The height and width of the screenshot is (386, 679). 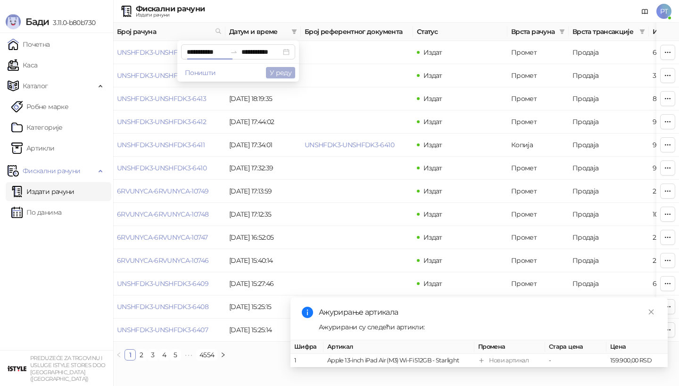 I want to click on span: to, so click(x=234, y=52).